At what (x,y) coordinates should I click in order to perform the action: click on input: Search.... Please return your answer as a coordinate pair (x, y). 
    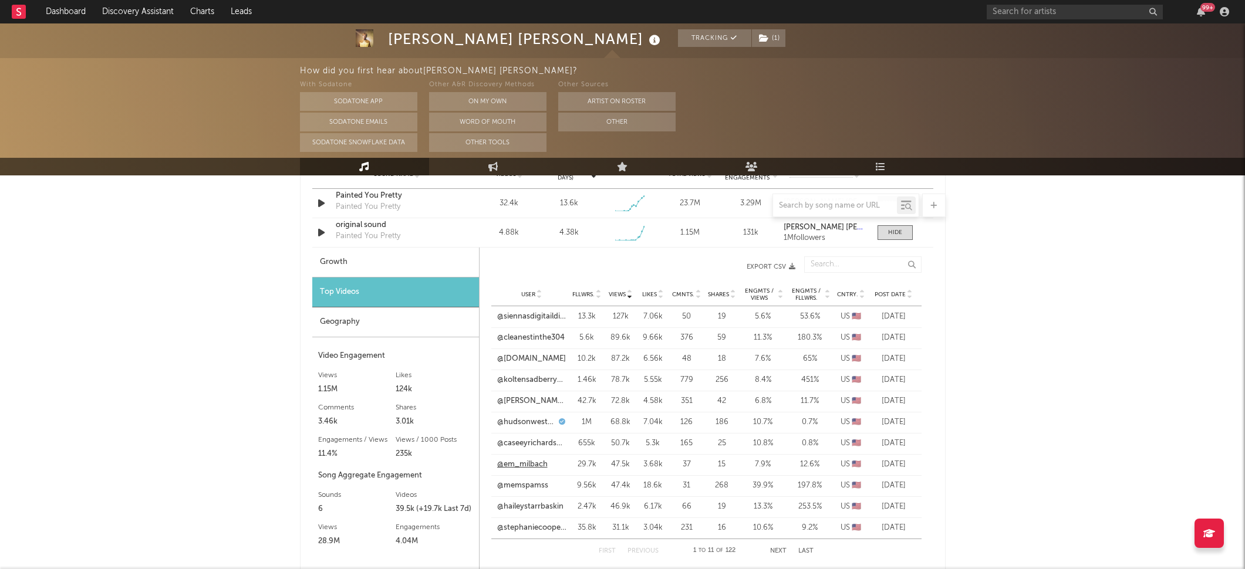
    Looking at the image, I should click on (863, 265).